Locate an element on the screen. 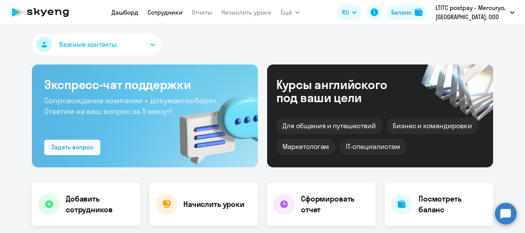 The image size is (525, 233). a: Отчеты is located at coordinates (202, 12).